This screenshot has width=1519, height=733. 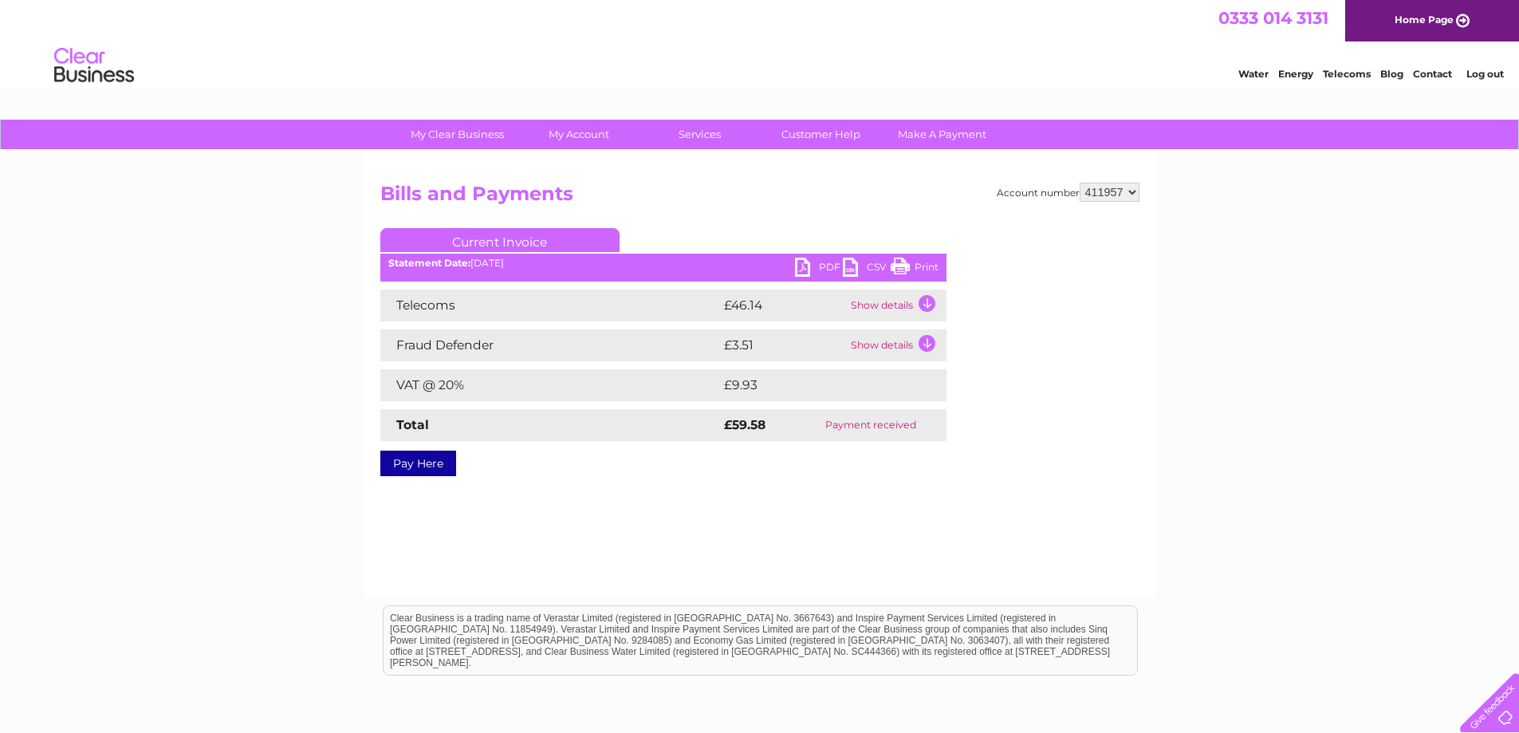 What do you see at coordinates (820, 134) in the screenshot?
I see `a: Customer Help` at bounding box center [820, 134].